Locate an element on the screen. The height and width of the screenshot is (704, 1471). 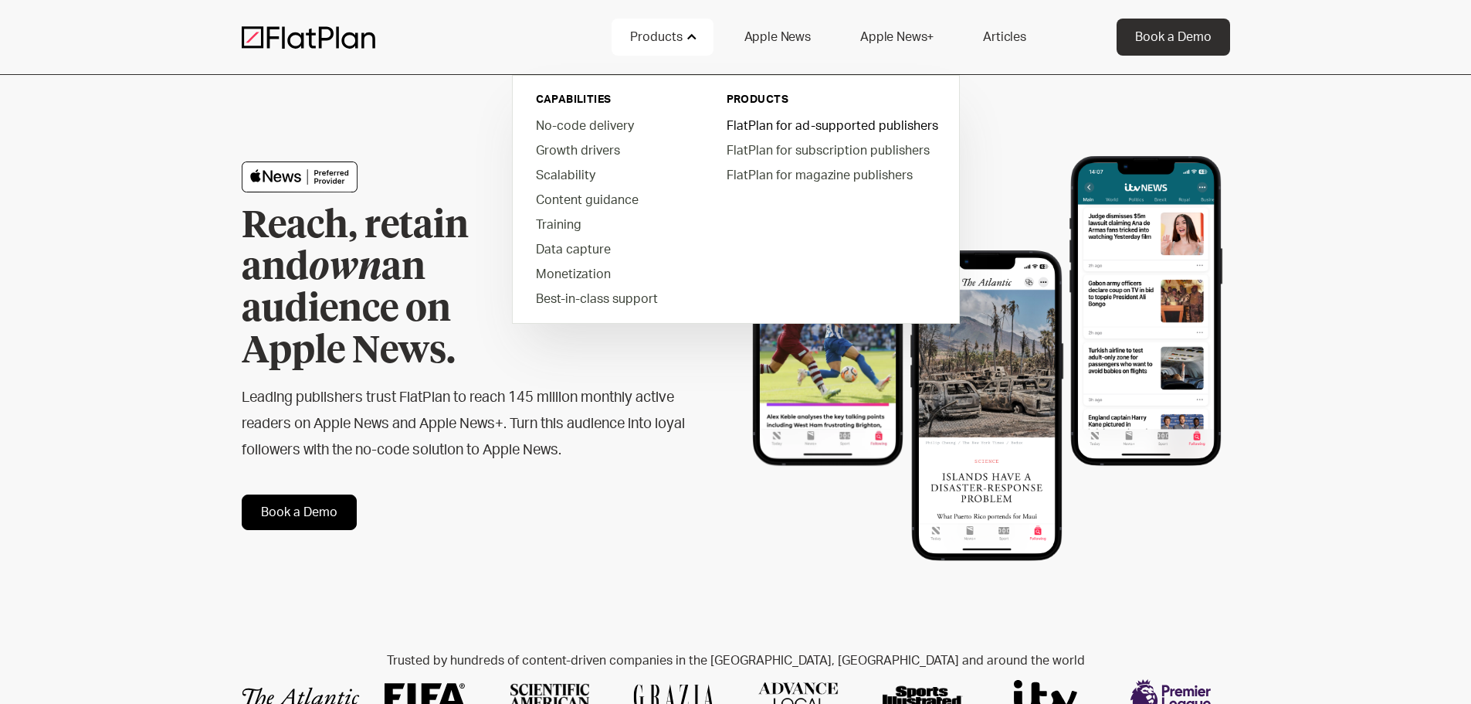
a: Scalability is located at coordinates (611, 175).